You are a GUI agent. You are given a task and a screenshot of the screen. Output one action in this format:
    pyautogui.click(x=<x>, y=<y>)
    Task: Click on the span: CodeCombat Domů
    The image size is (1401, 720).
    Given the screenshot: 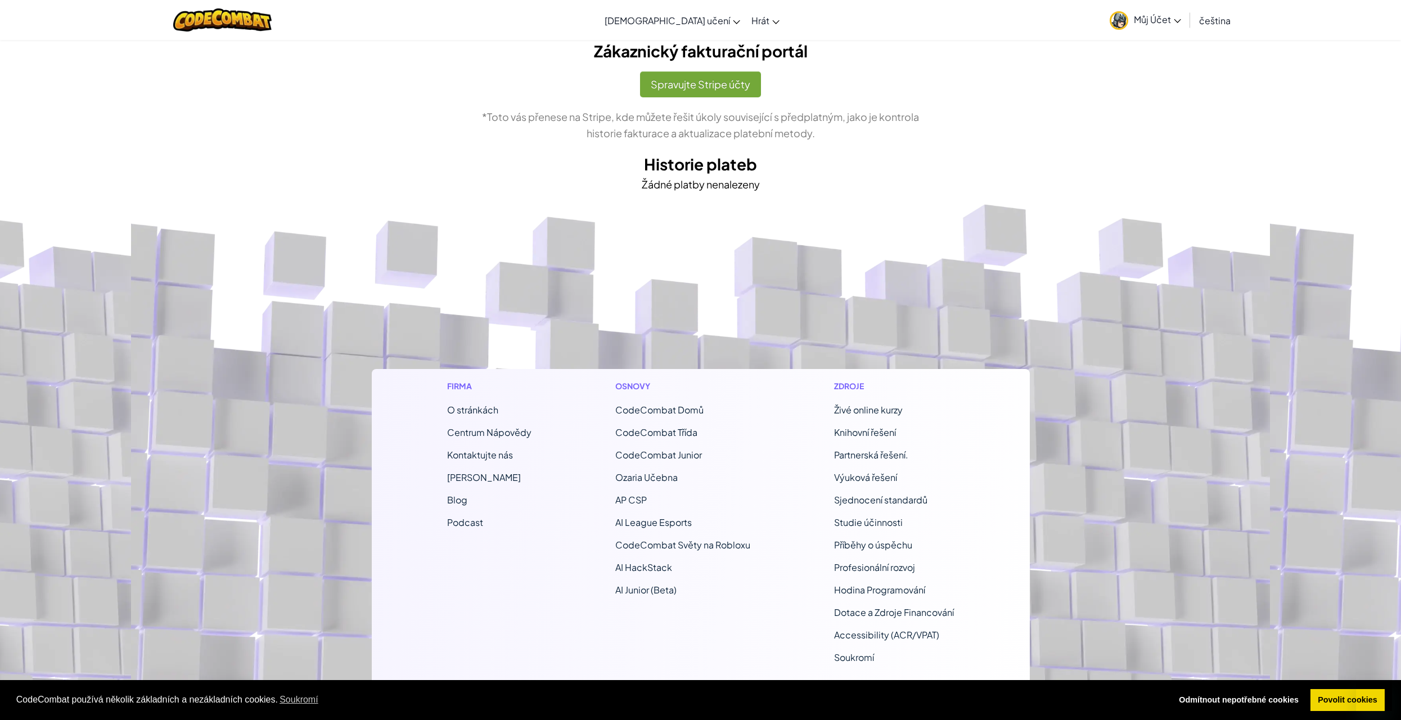 What is the action you would take?
    pyautogui.click(x=659, y=409)
    